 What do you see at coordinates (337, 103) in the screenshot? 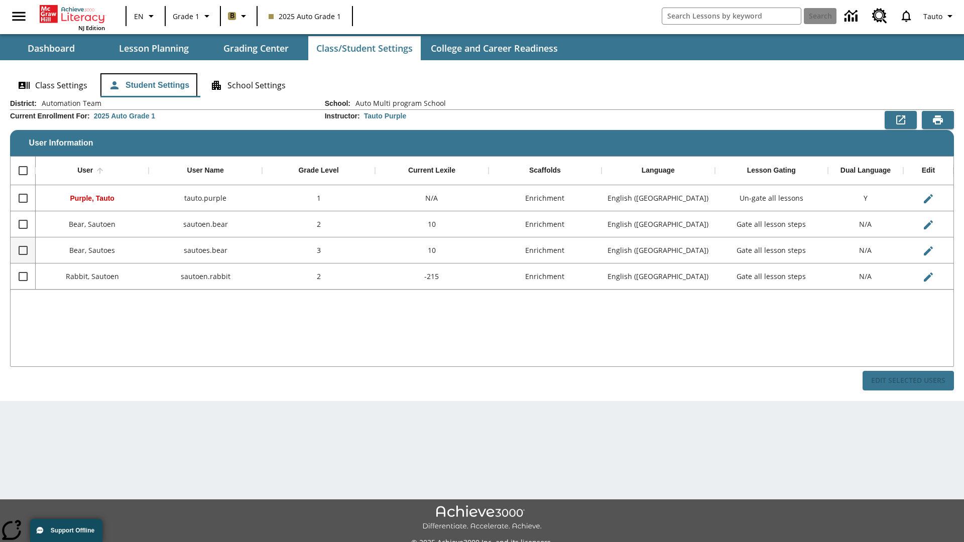
I see `h2: School :` at bounding box center [337, 103].